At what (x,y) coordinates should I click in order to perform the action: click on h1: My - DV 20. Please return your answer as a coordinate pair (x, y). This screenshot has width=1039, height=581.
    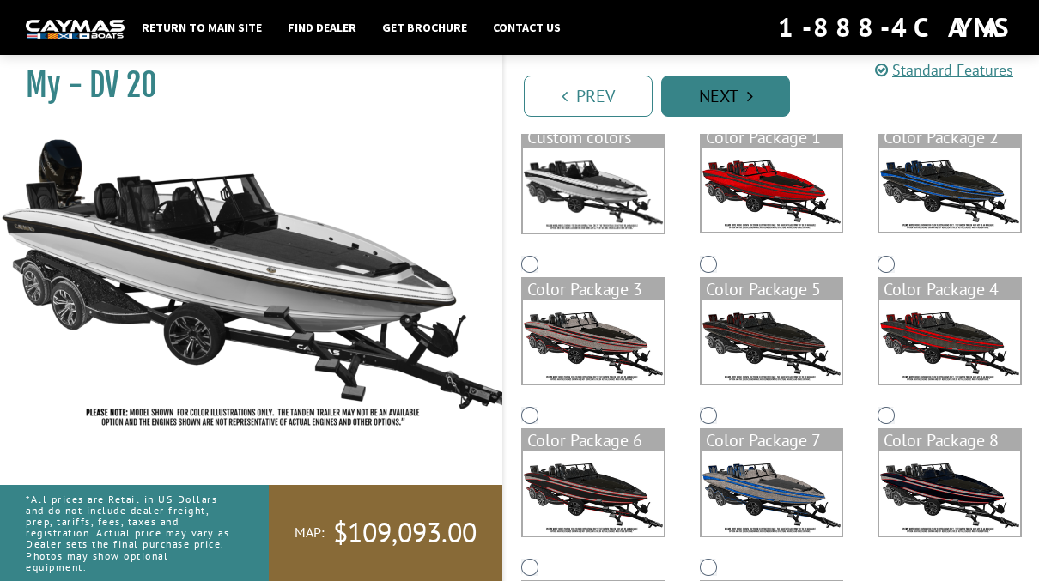
    Looking at the image, I should click on (242, 85).